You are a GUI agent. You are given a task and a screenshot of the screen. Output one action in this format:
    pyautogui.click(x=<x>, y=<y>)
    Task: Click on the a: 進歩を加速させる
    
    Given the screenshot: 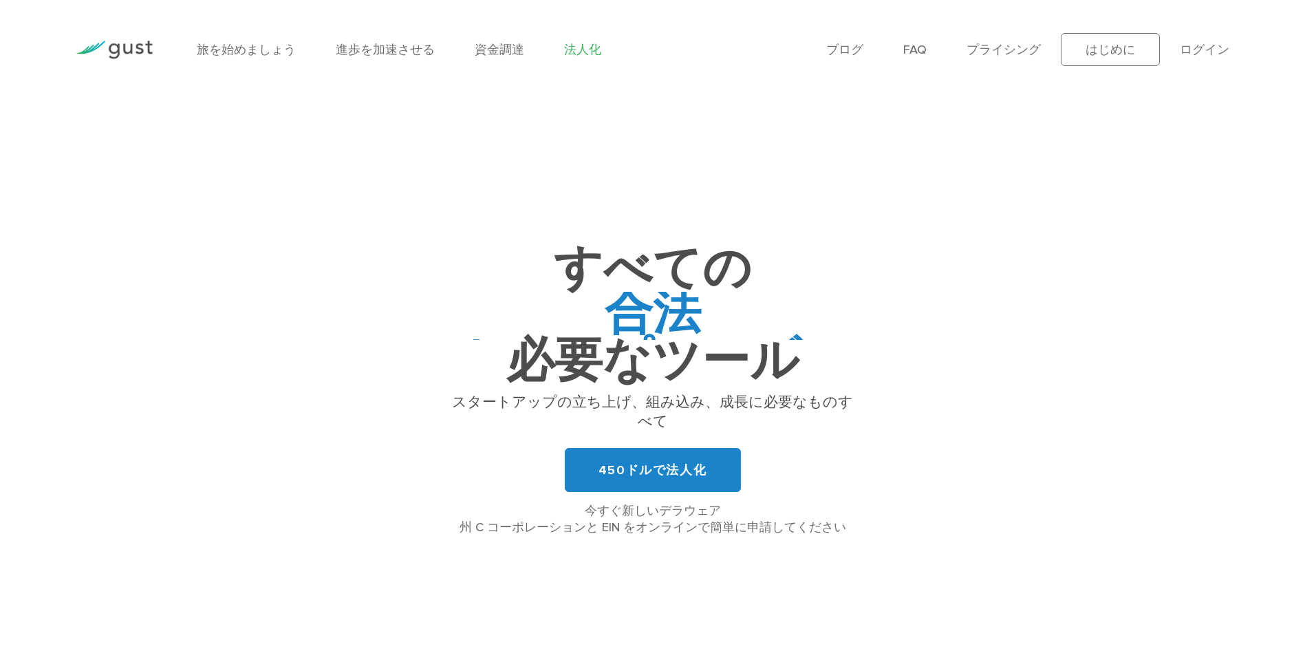 What is the action you would take?
    pyautogui.click(x=385, y=50)
    